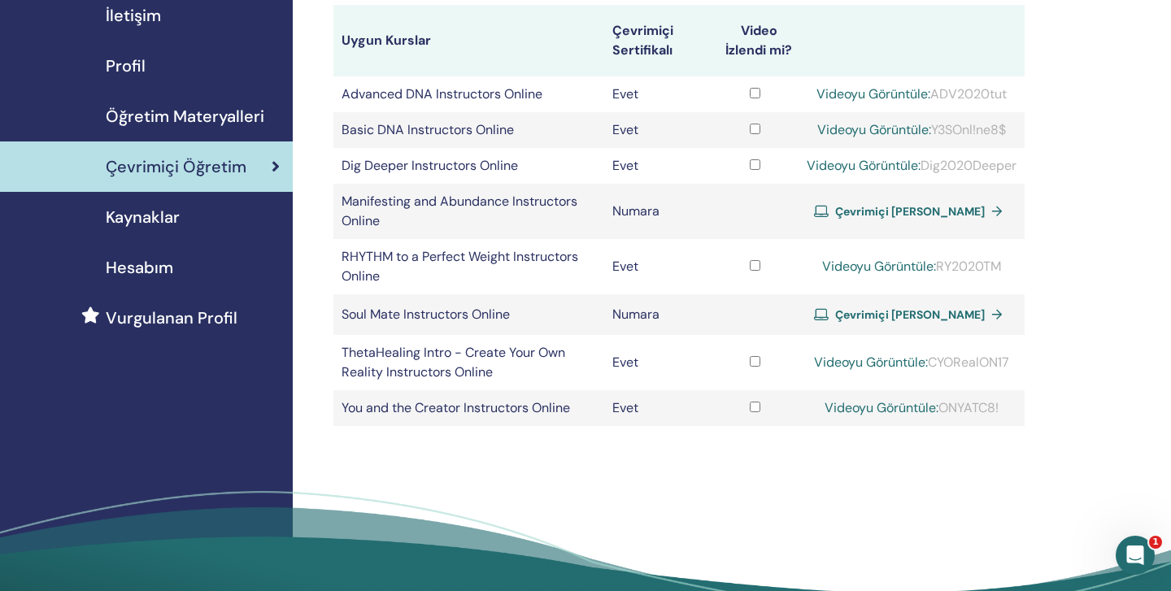 The height and width of the screenshot is (591, 1171). I want to click on div: ONYATC8!, so click(912, 408).